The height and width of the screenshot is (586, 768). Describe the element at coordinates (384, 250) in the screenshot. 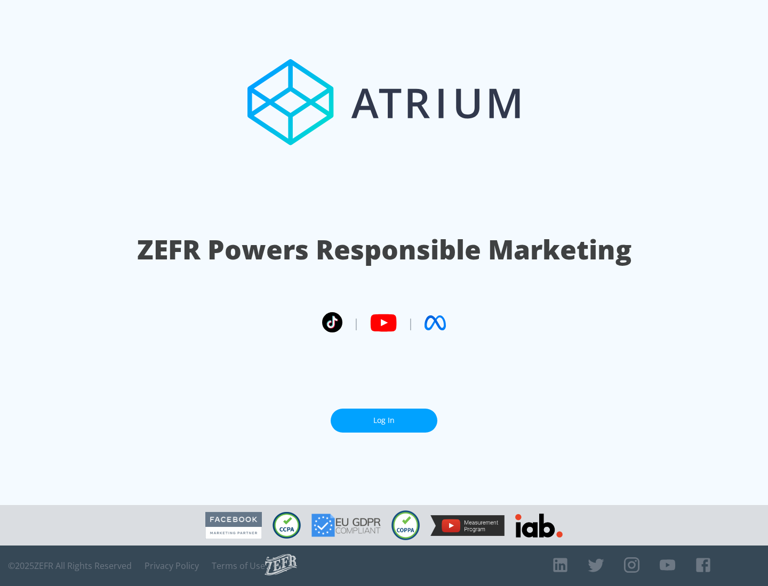

I see `h1: ZEFR Powers Responsible Marketing` at that location.